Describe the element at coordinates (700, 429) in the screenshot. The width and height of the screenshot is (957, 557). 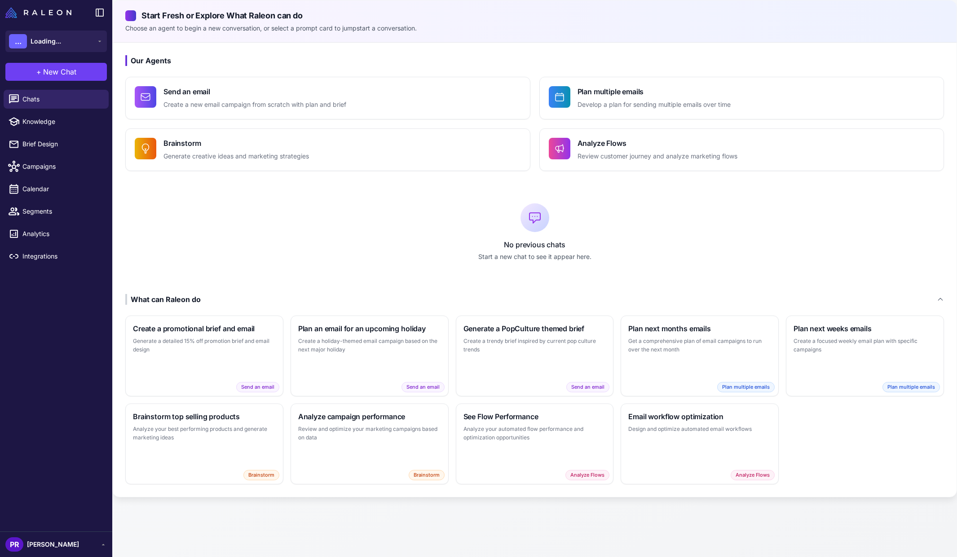
I see `p: Design and optimize automated email workflows` at that location.